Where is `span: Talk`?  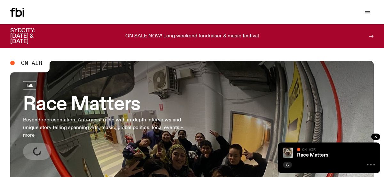 span: Talk is located at coordinates (29, 85).